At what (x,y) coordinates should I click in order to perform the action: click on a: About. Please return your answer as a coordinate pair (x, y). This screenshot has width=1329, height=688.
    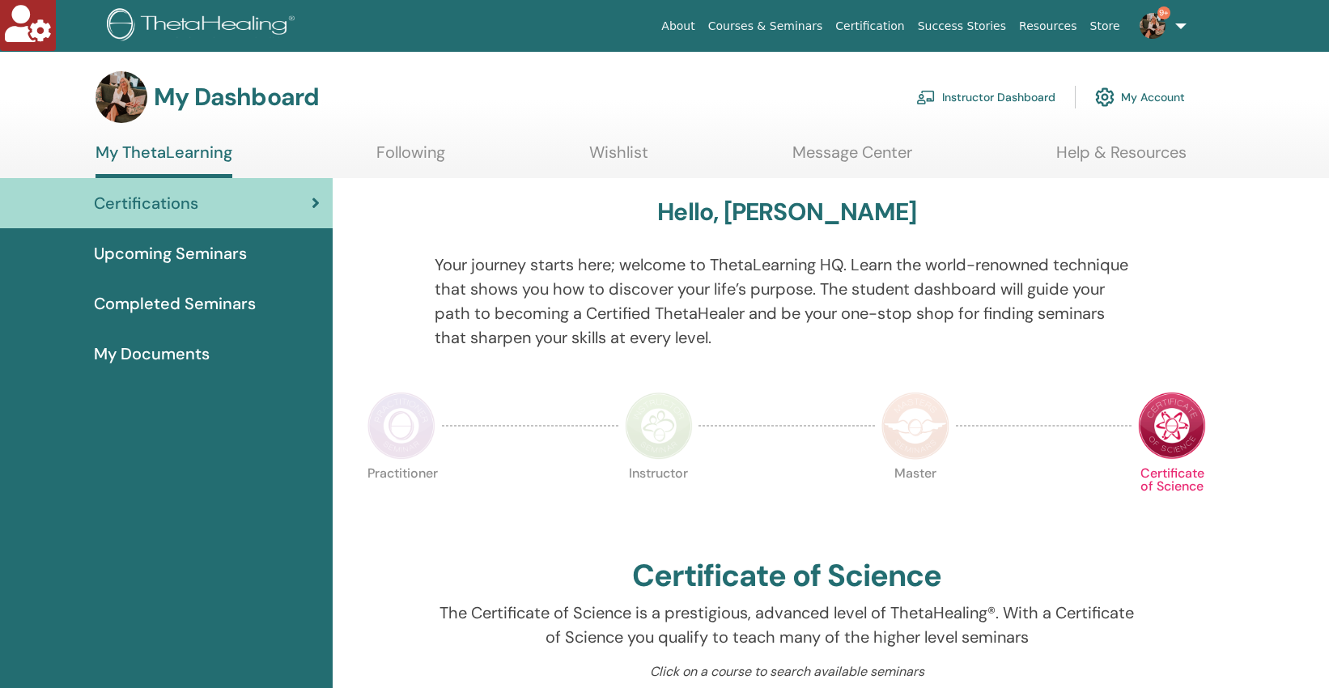
    Looking at the image, I should click on (677, 26).